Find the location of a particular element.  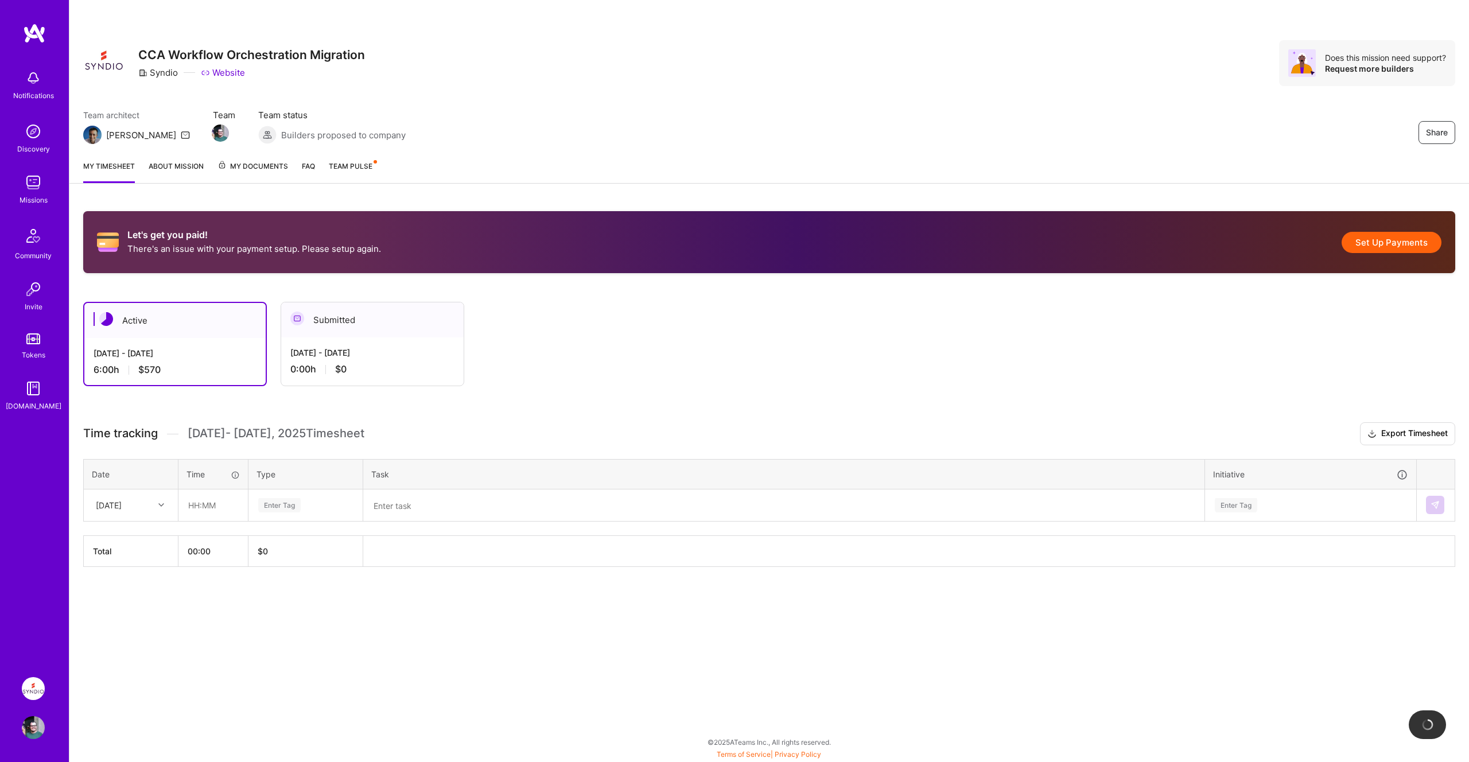

div: Tokens is located at coordinates (33, 355).